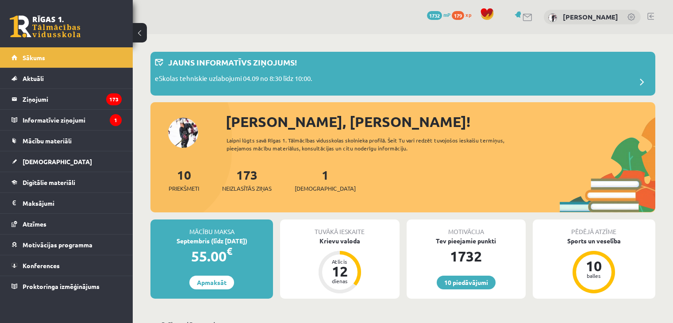 This screenshot has height=323, width=673. I want to click on i: 1, so click(116, 120).